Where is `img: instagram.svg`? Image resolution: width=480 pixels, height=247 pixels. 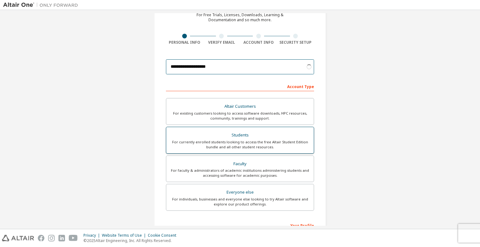 img: instagram.svg is located at coordinates (51, 238).